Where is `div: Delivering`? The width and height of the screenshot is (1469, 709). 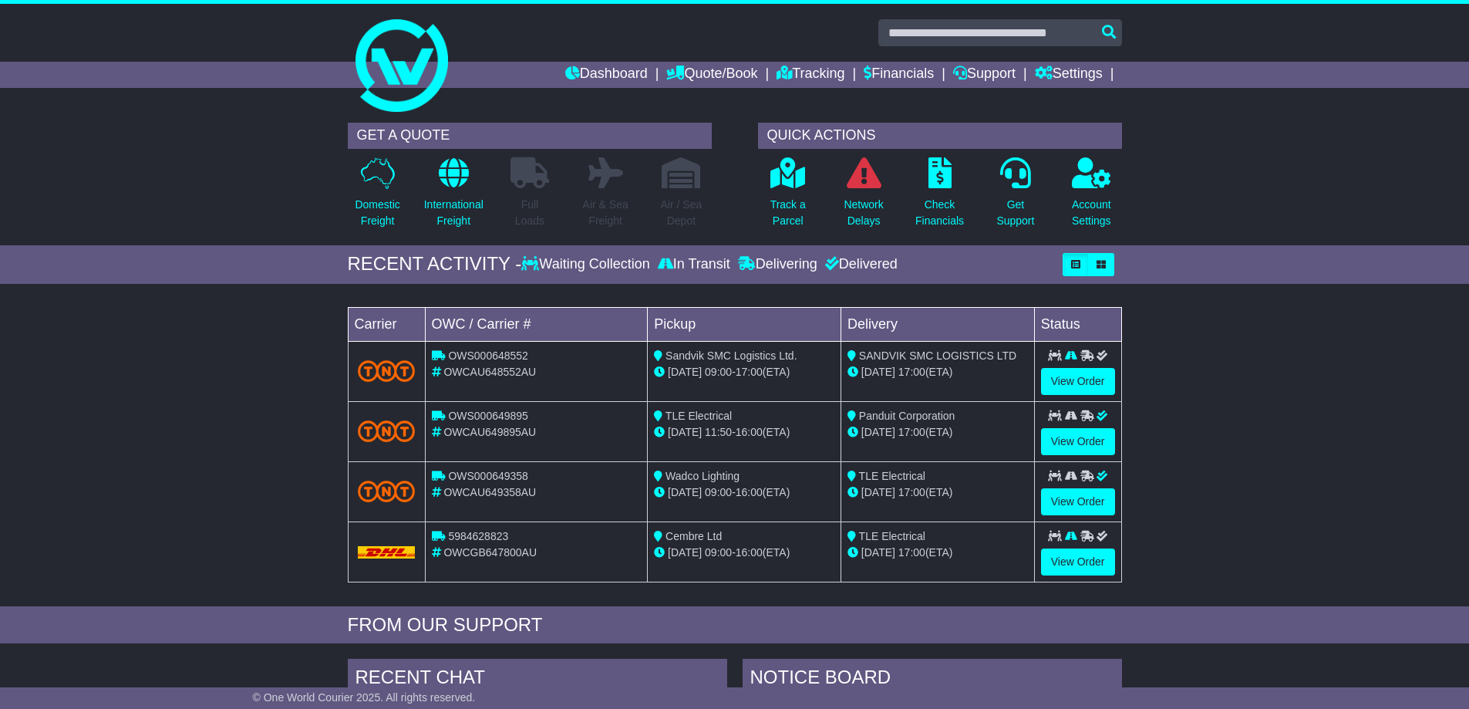
div: Delivering is located at coordinates (777, 265).